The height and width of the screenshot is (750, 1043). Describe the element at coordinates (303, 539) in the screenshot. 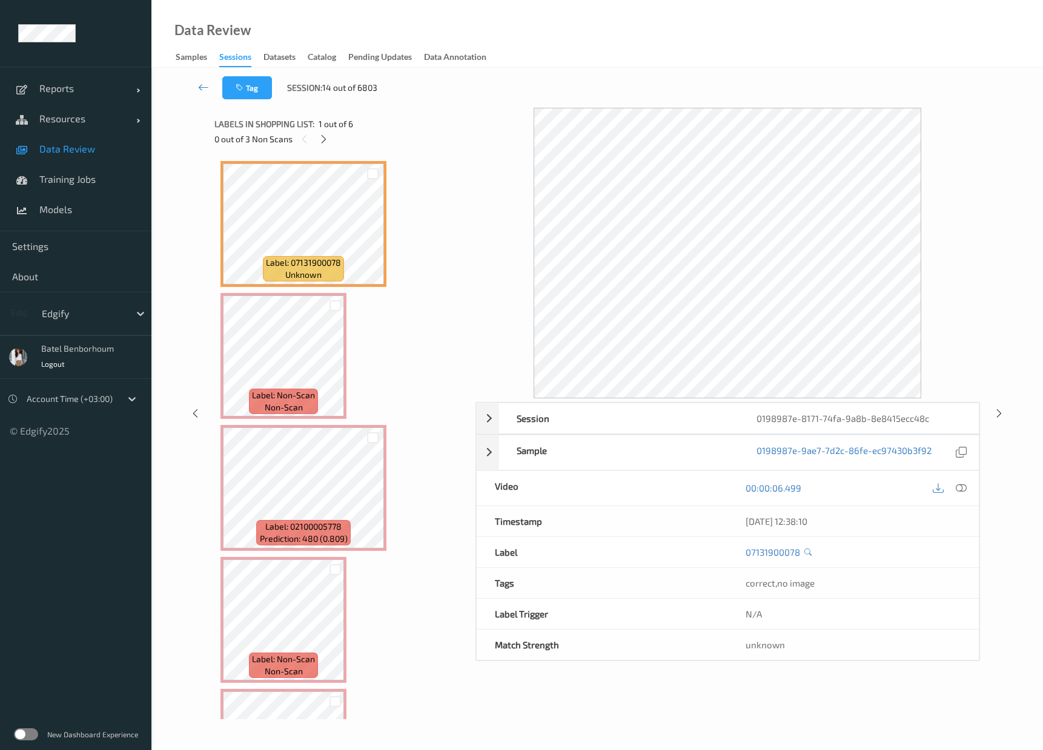

I see `span: Prediction: 480 (0.809)` at that location.